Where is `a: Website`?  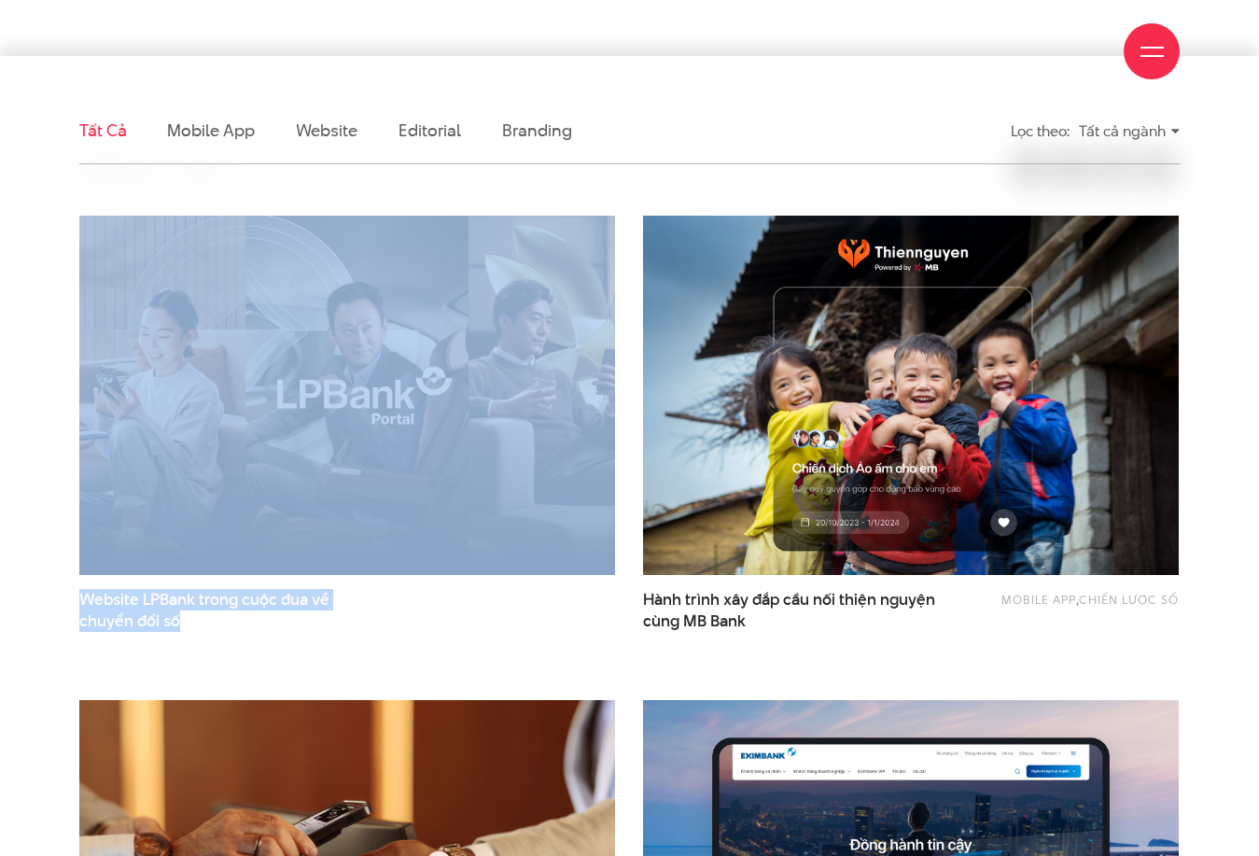
a: Website is located at coordinates (327, 130).